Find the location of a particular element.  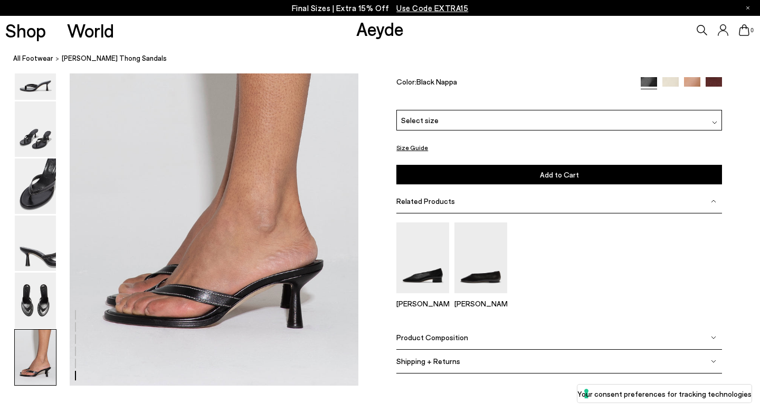

img: Delia Low-Heeled Ballet Pumps is located at coordinates (423, 258).